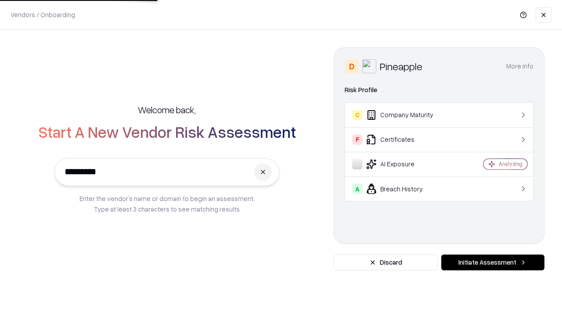 The image size is (562, 316). What do you see at coordinates (404, 164) in the screenshot?
I see `div: AI Exposure` at bounding box center [404, 164].